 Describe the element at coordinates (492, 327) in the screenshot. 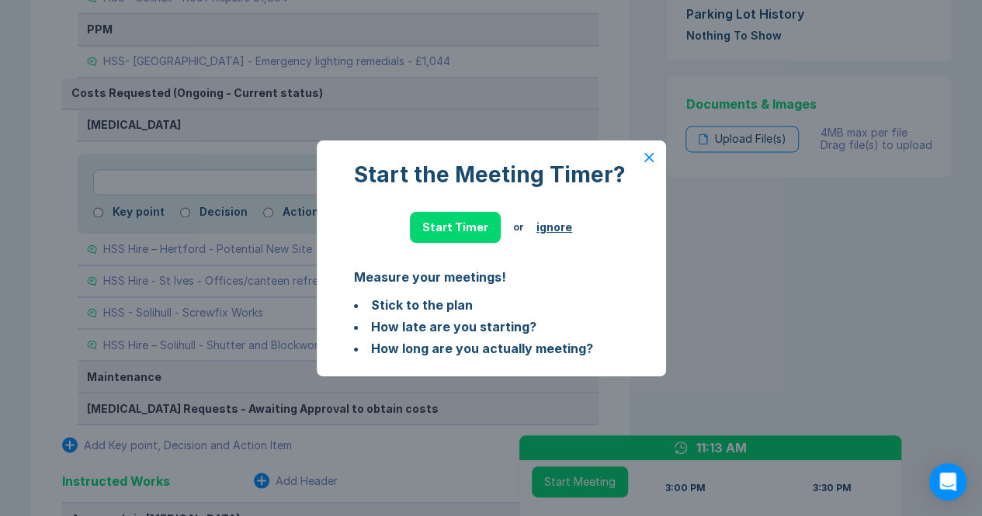

I see `li: How late are you starting?` at that location.